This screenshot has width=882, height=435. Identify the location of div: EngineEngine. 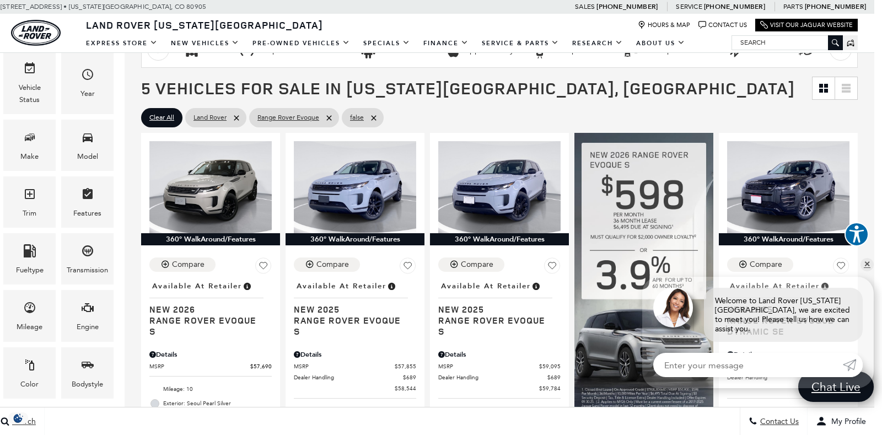
(87, 315).